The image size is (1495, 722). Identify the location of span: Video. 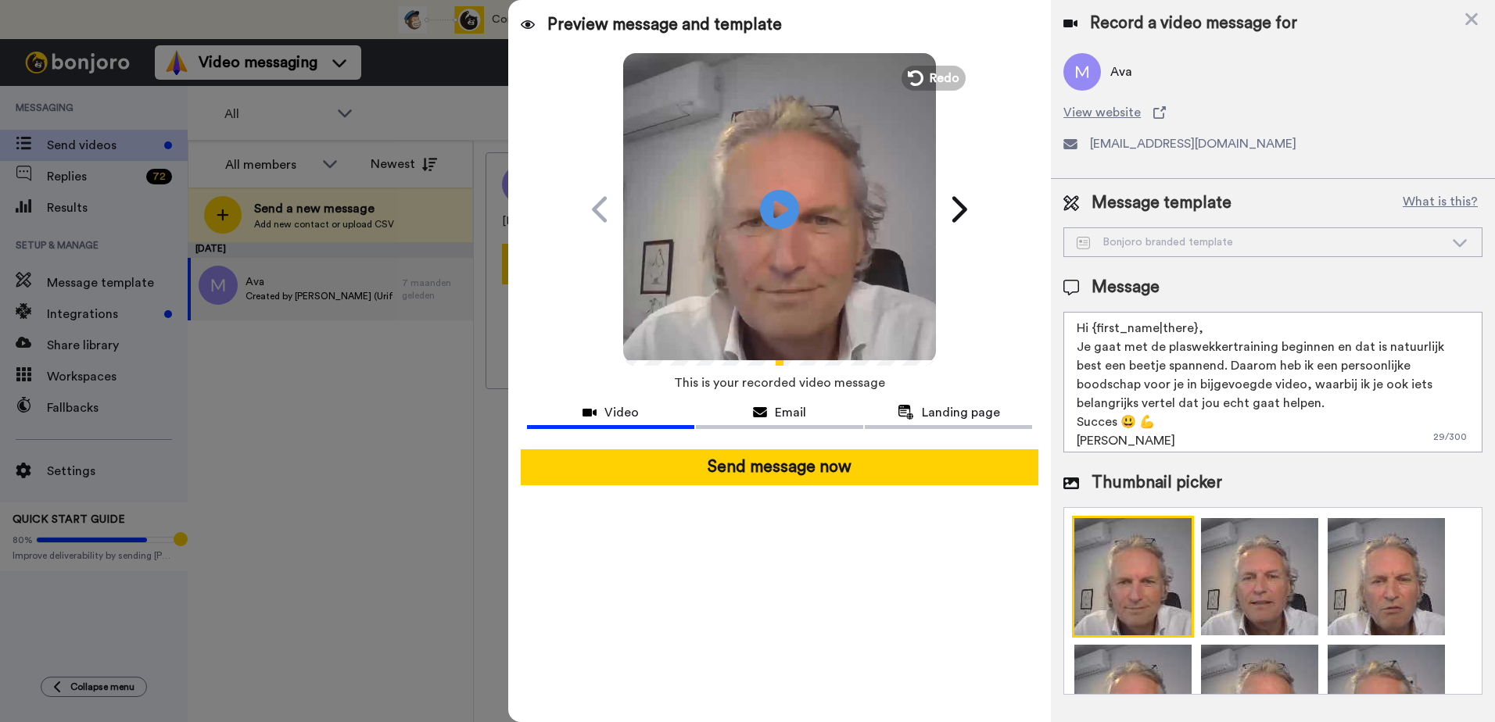
(622, 413).